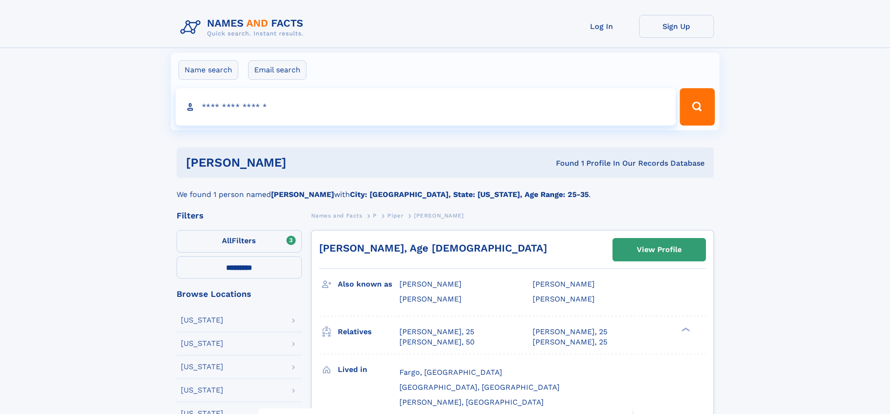 This screenshot has width=890, height=414. What do you see at coordinates (369, 332) in the screenshot?
I see `h3: Relatives` at bounding box center [369, 332].